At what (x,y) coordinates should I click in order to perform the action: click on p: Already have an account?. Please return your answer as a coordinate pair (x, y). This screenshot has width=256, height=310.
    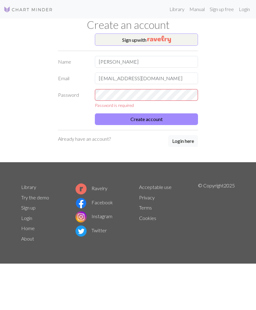
    Looking at the image, I should click on (85, 139).